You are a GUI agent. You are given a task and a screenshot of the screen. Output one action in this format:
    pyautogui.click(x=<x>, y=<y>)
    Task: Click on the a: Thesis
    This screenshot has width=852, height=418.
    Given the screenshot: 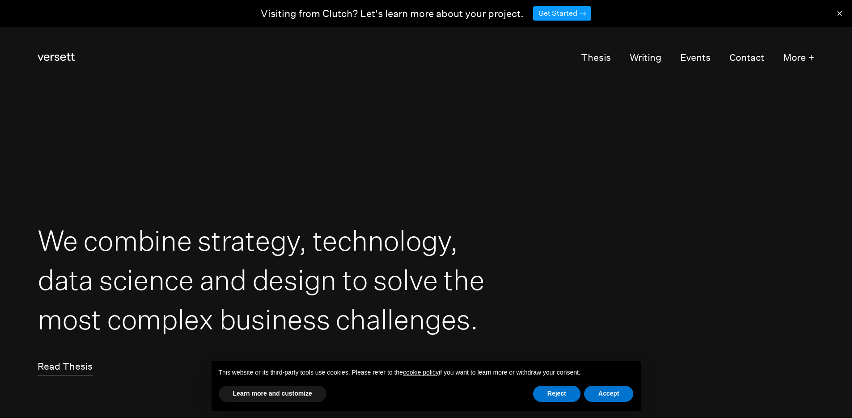 What is the action you would take?
    pyautogui.click(x=596, y=58)
    